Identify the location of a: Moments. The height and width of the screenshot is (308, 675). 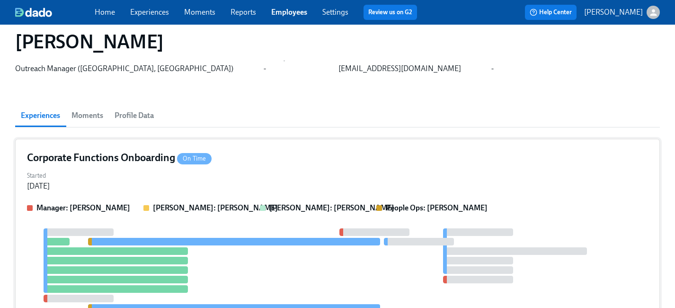
(200, 12).